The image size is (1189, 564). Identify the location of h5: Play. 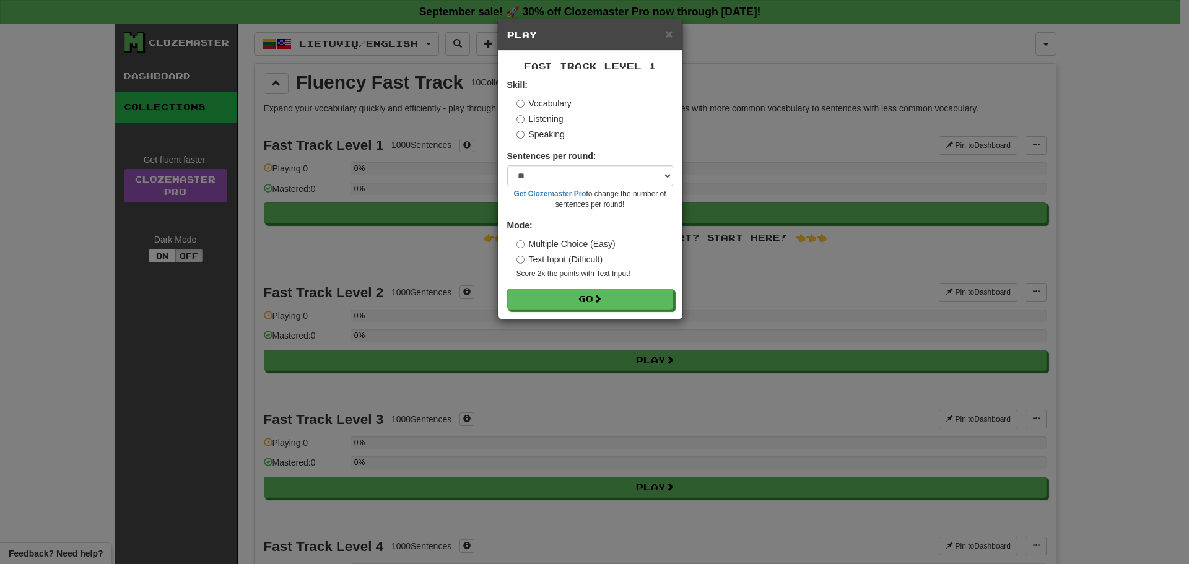
(590, 35).